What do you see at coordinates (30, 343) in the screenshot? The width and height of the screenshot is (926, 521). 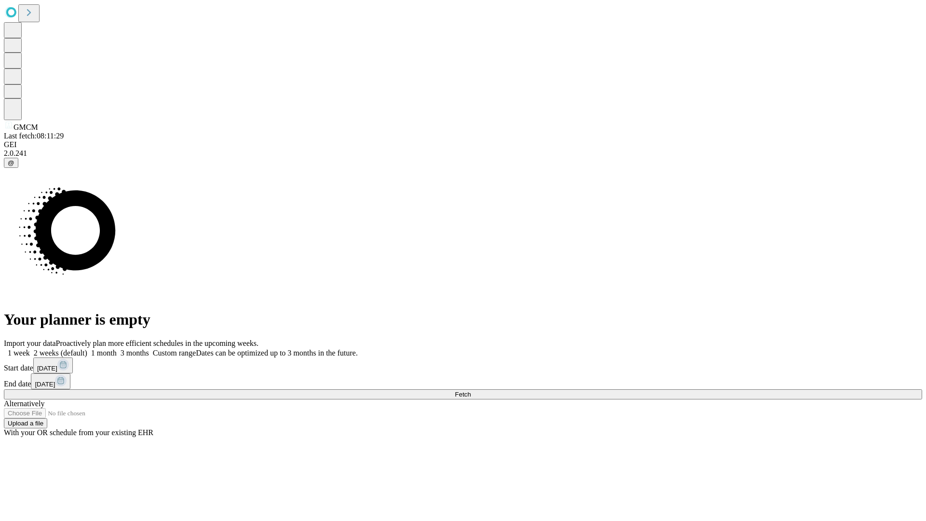 I see `span: Import your data` at bounding box center [30, 343].